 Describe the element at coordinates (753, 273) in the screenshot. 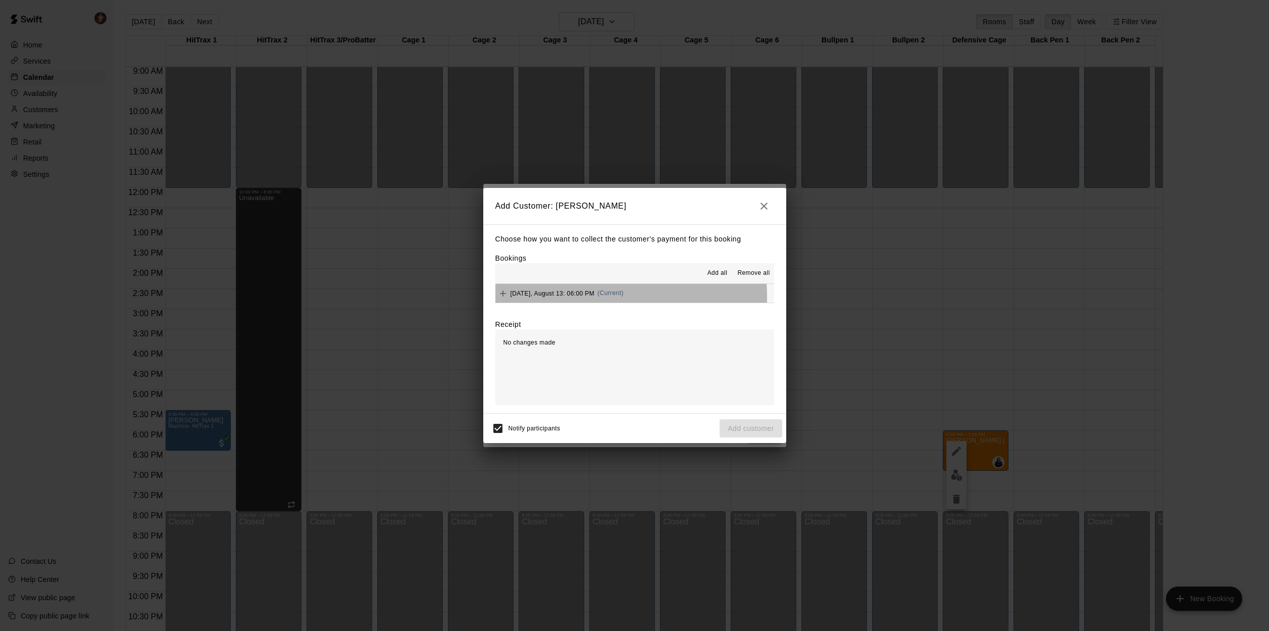

I see `span: Remove all` at that location.